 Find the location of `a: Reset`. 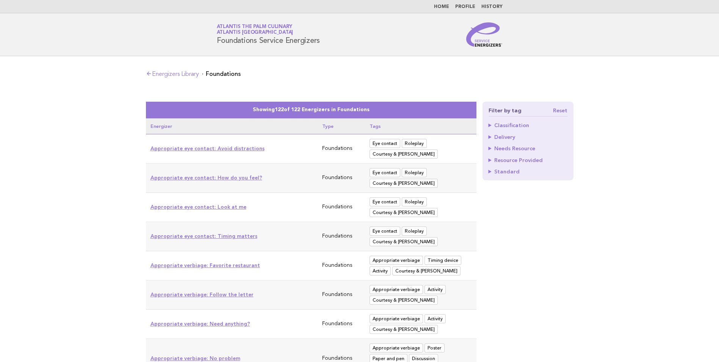

a: Reset is located at coordinates (560, 110).